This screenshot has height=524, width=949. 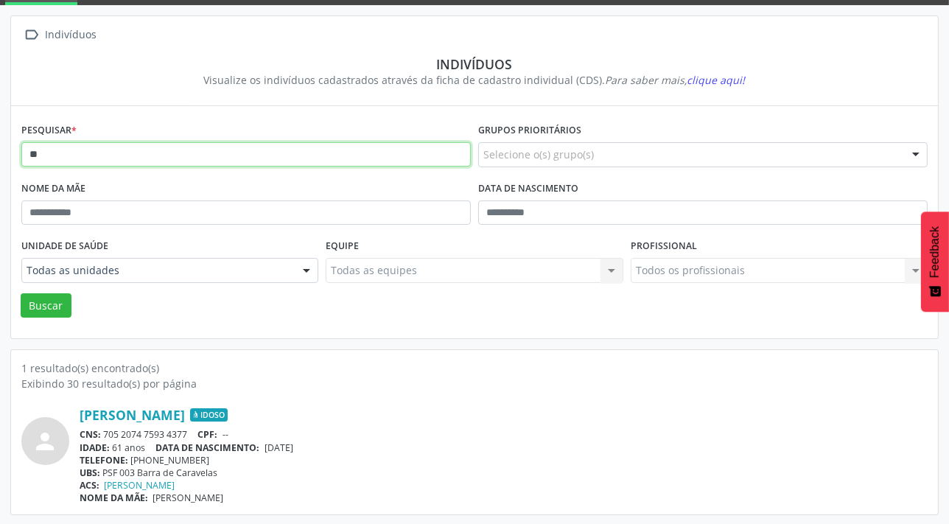 I want to click on div: 1 resultado(s) encontrado(s), so click(x=475, y=368).